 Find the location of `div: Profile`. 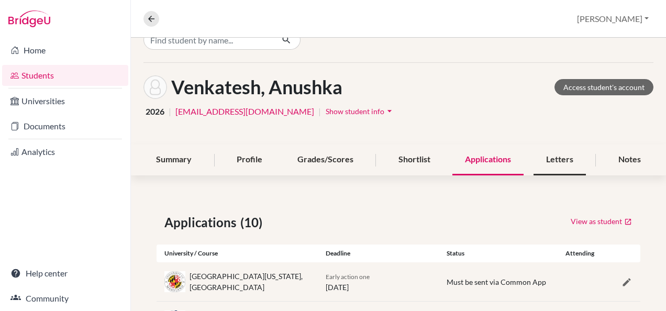

div: Profile is located at coordinates (249, 160).